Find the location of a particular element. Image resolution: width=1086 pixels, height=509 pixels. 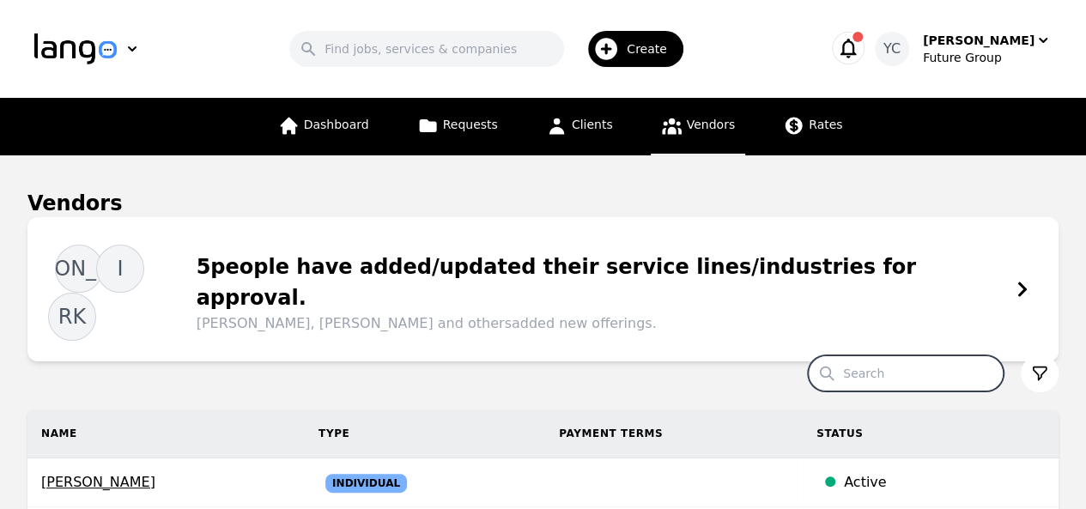

button: Filter is located at coordinates (1039, 373).